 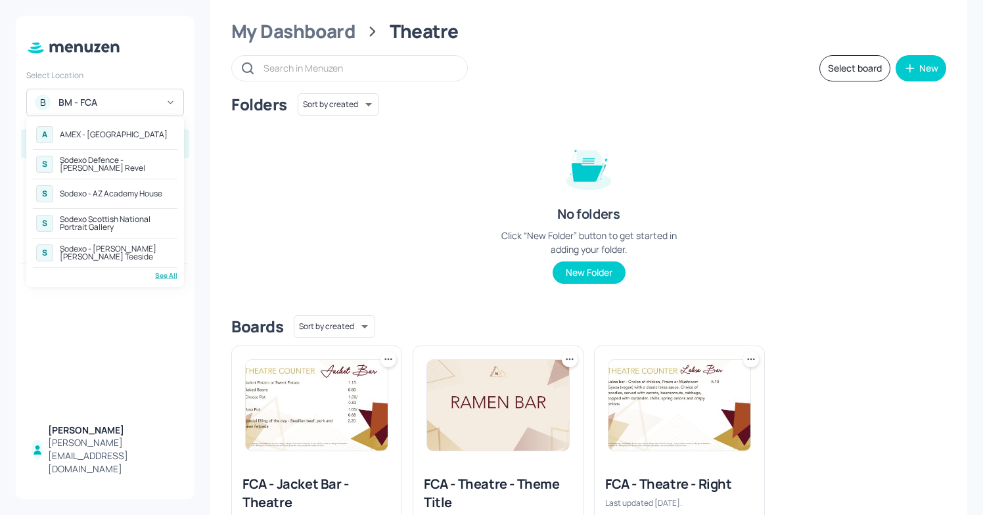 What do you see at coordinates (117, 223) in the screenshot?
I see `div: Sodexo Scottish National Portrait Gallery` at bounding box center [117, 223].